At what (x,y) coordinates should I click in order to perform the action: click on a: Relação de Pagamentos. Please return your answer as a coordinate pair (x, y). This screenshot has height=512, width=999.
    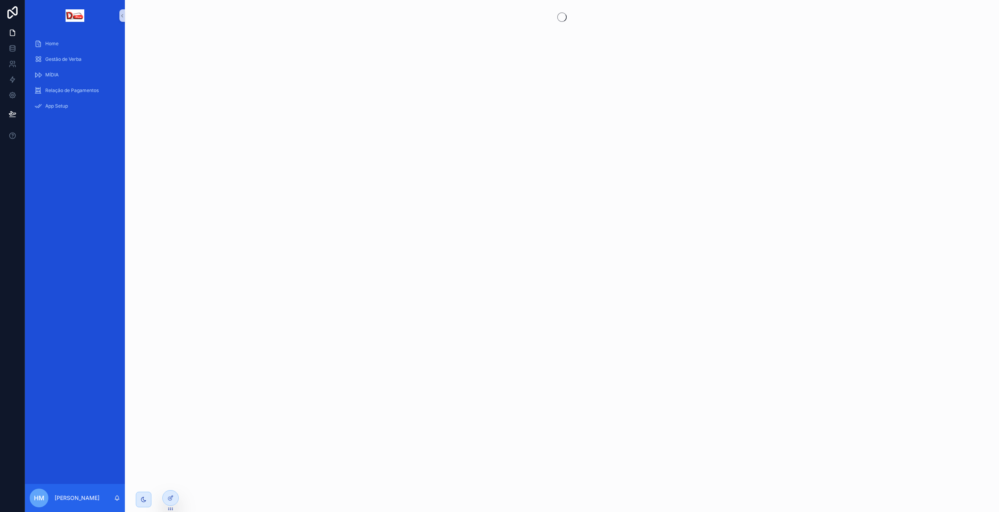
    Looking at the image, I should click on (75, 91).